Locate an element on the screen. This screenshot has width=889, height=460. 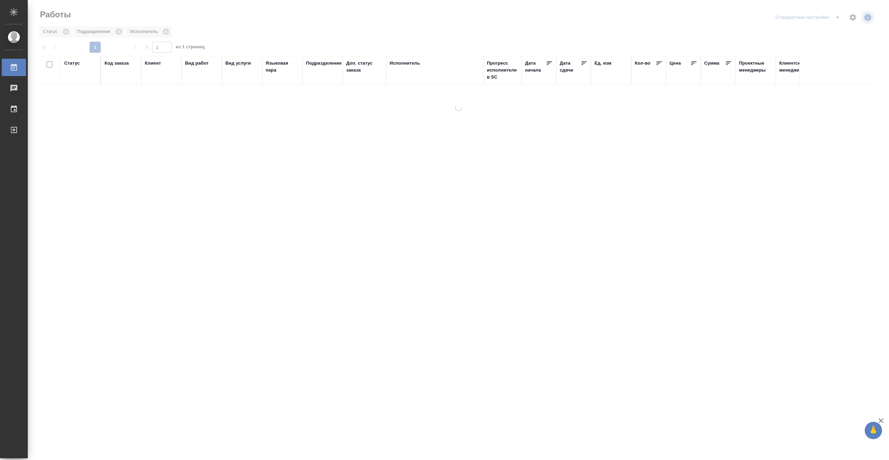
div: Вид работ is located at coordinates (197, 63).